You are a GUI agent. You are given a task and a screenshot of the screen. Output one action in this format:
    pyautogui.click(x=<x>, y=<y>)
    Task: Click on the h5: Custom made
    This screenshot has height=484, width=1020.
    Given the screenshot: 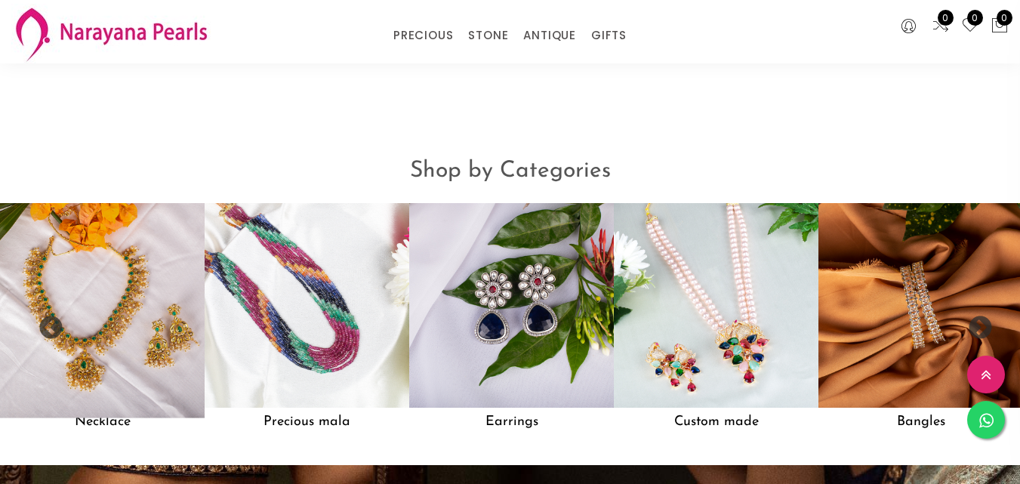 What is the action you would take?
    pyautogui.click(x=716, y=422)
    